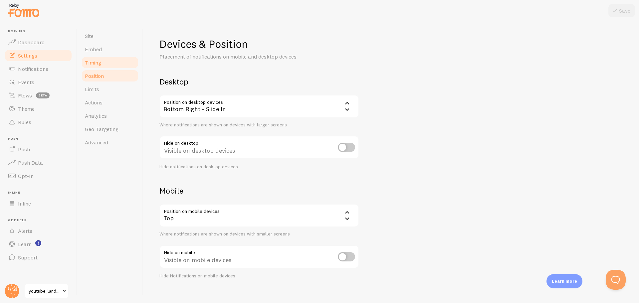 This screenshot has height=303, width=639. Describe the element at coordinates (110, 63) in the screenshot. I see `a: Timing` at that location.